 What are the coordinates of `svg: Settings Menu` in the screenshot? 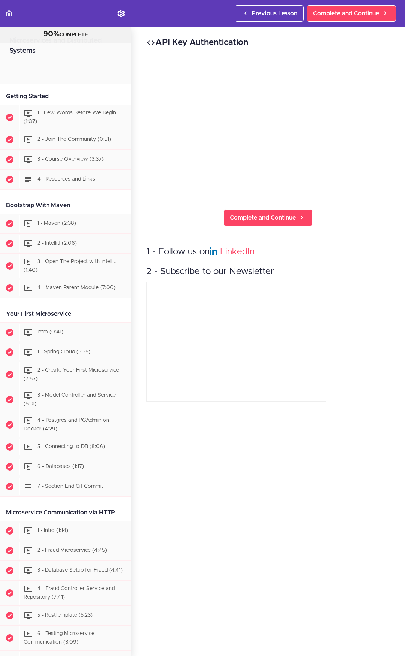 It's located at (121, 13).